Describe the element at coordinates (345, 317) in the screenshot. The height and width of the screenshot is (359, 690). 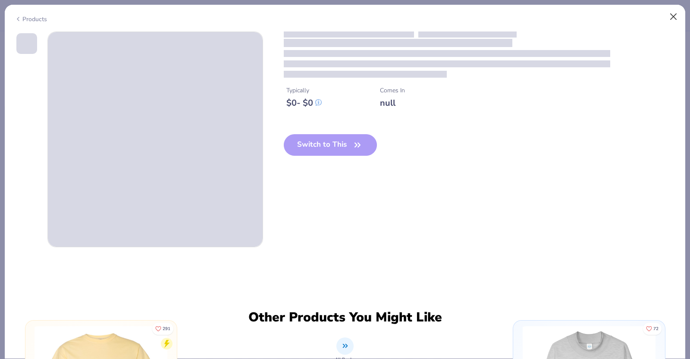
I see `div: Other Products You Might Like` at that location.